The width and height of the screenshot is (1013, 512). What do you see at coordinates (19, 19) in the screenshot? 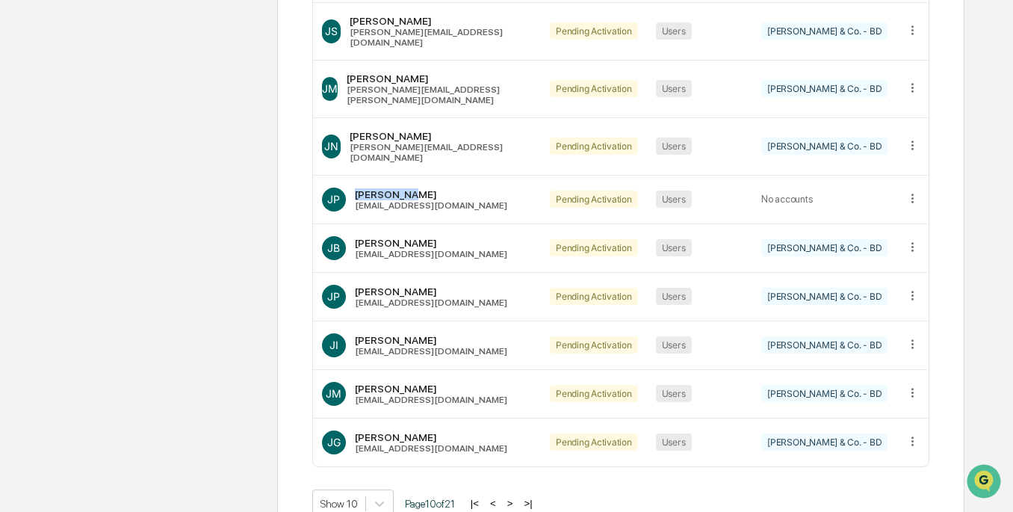
I see `button: Open customer support` at bounding box center [19, 19].